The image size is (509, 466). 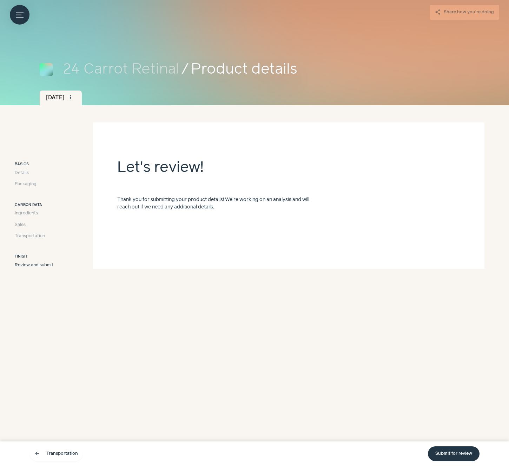 What do you see at coordinates (330, 70) in the screenshot?
I see `span: Product details` at bounding box center [330, 70].